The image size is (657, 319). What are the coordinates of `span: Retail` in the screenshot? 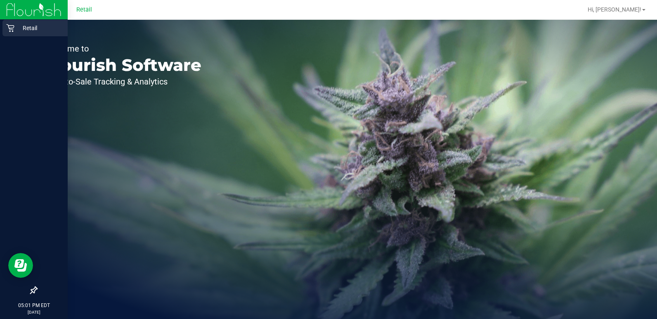 It's located at (84, 9).